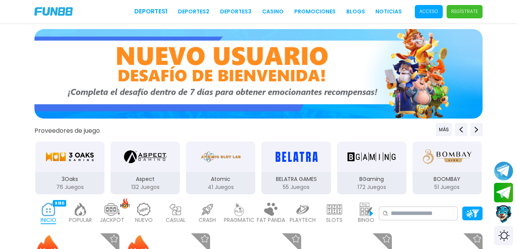 This screenshot has width=517, height=249. Describe the element at coordinates (194, 11) in the screenshot. I see `a: Deportes2` at that location.